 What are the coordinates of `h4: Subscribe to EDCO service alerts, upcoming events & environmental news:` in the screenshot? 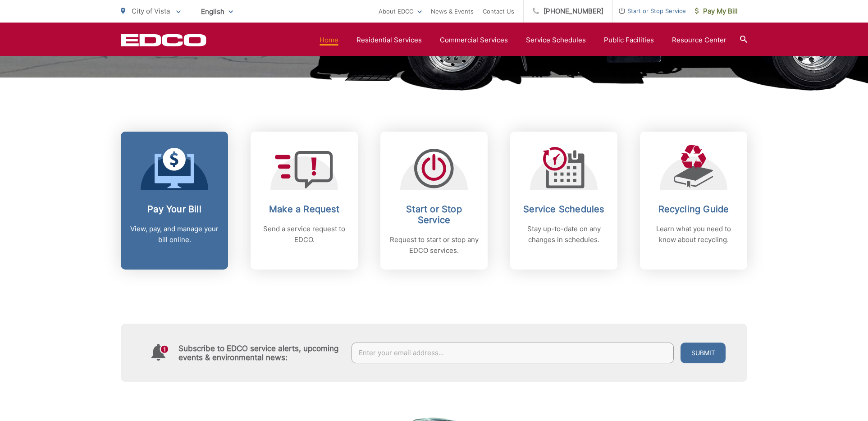 It's located at (260, 353).